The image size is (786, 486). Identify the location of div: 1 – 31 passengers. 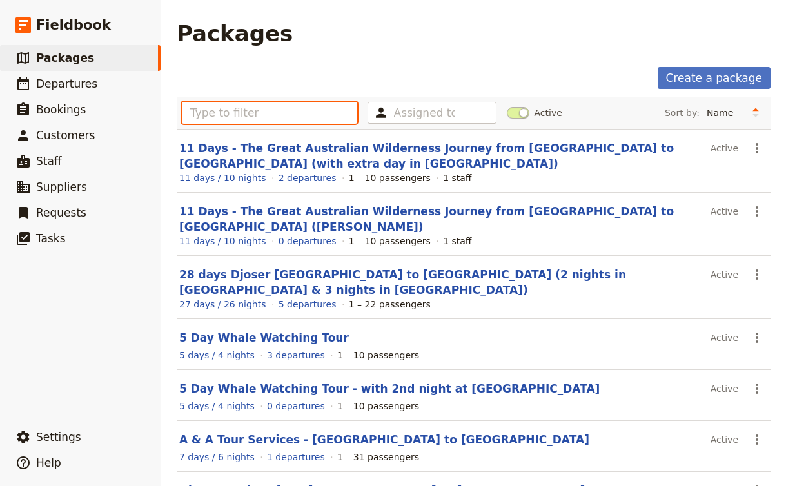
(378, 457).